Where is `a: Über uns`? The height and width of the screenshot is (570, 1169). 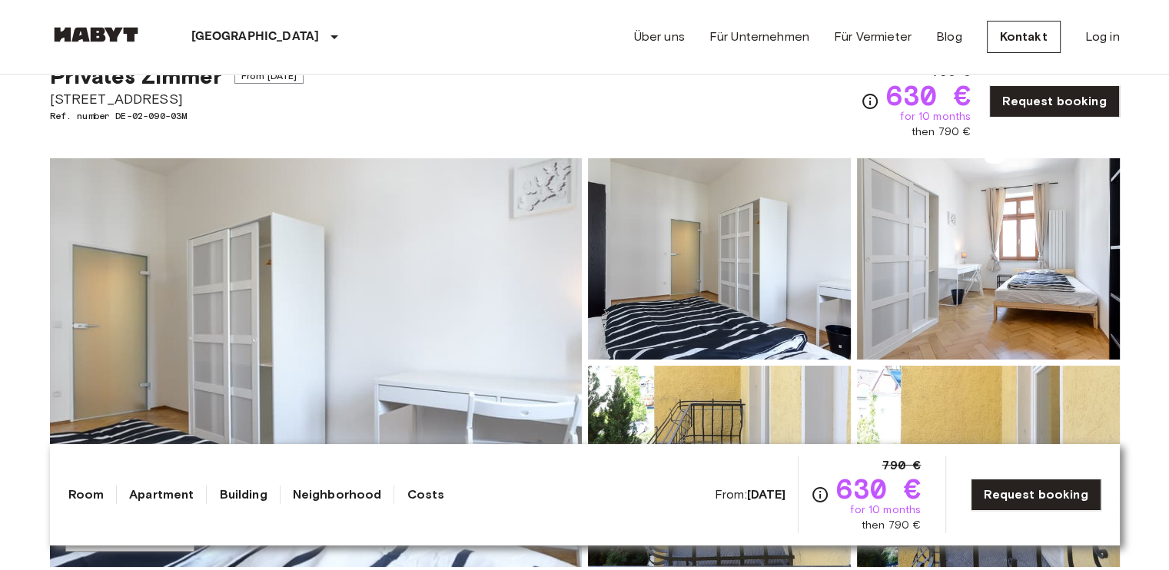
a: Über uns is located at coordinates (660, 37).